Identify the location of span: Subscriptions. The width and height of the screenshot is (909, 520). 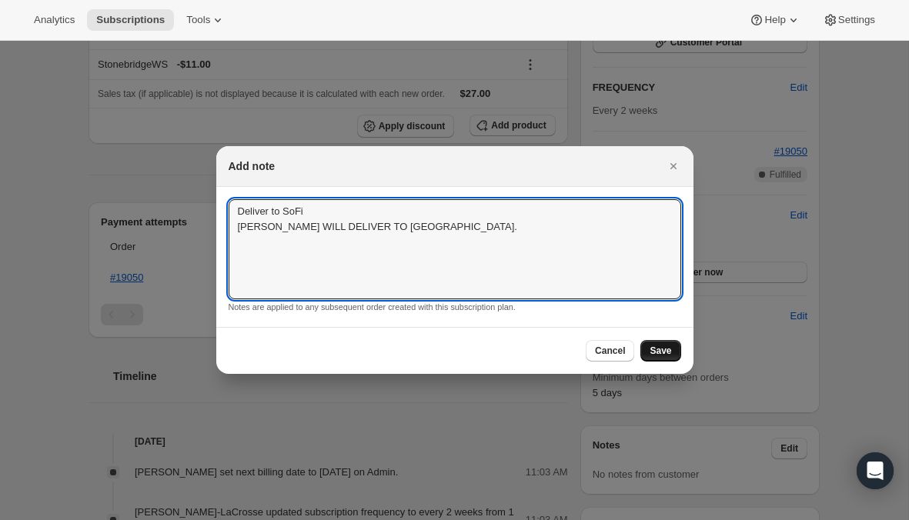
(130, 20).